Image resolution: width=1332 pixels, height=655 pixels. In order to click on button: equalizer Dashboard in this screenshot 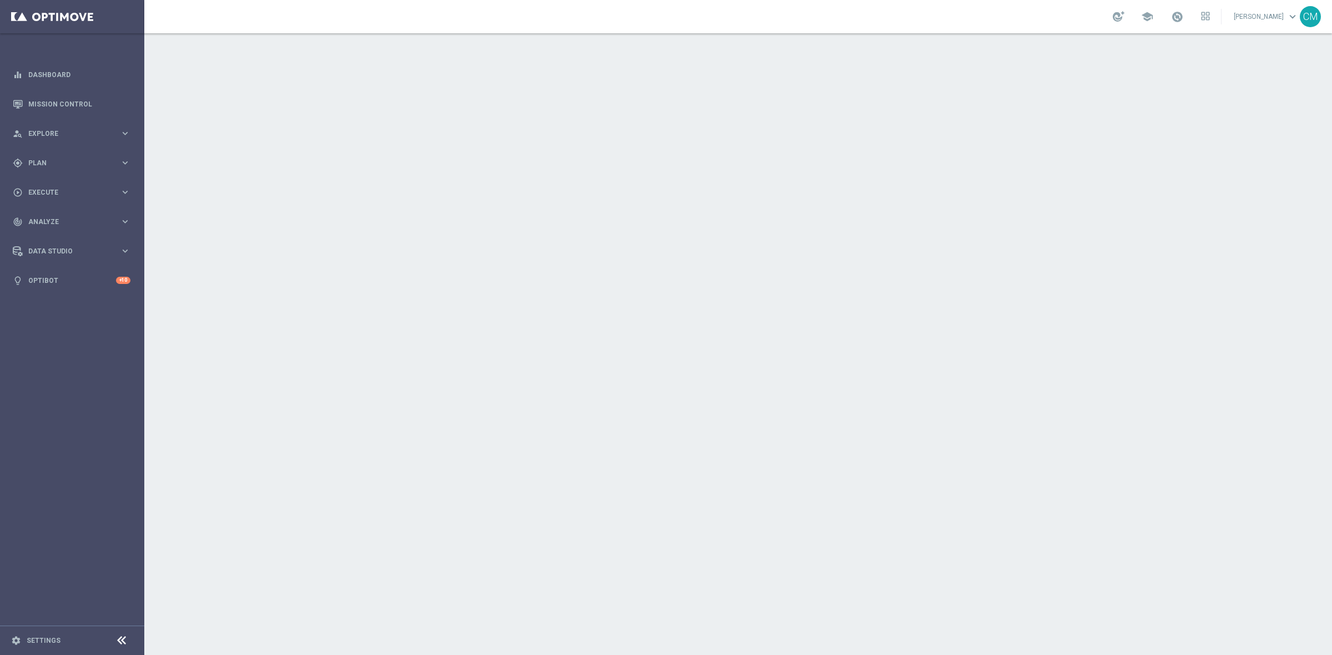, I will do `click(72, 75)`.